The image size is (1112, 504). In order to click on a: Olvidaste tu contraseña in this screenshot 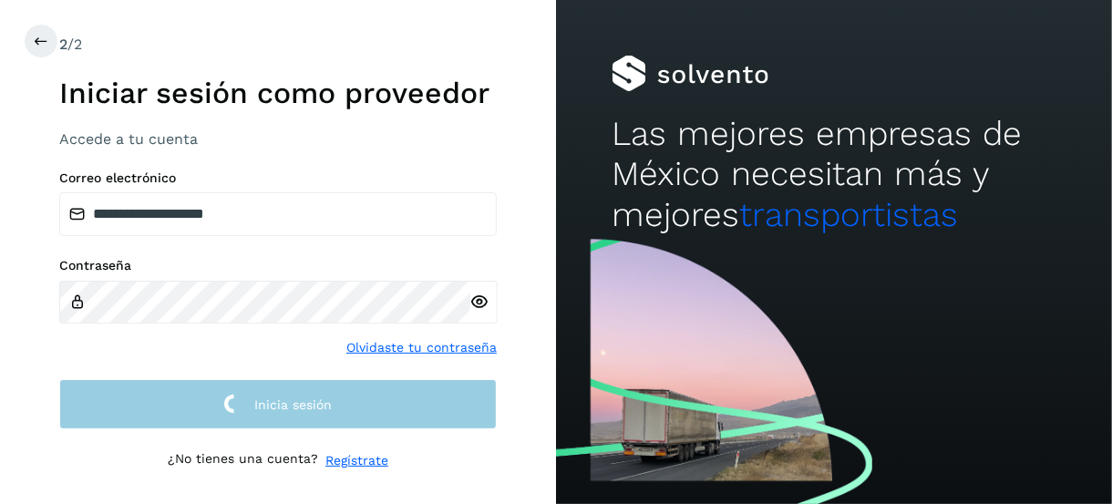, I will do `click(421, 347)`.